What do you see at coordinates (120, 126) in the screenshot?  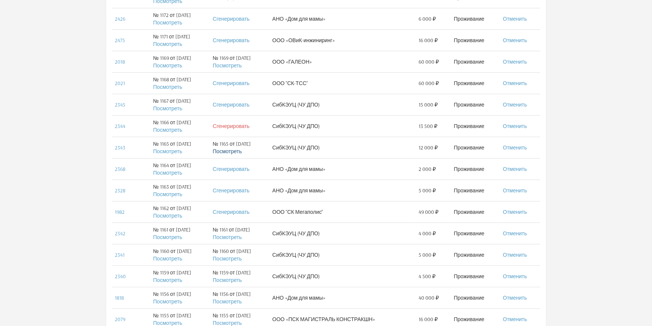 I see `a: 2344` at bounding box center [120, 126].